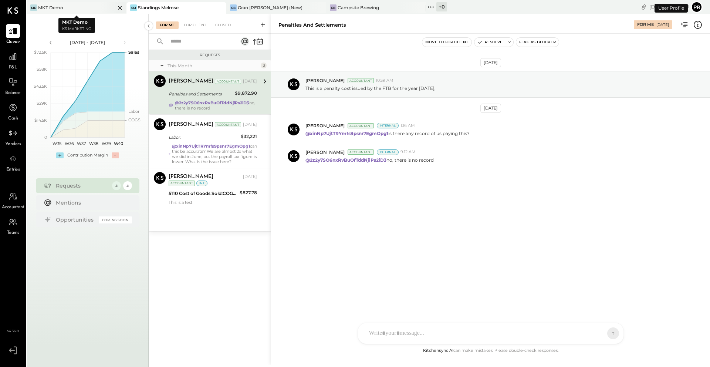 This screenshot has height=367, width=710. I want to click on a: Entries, so click(13, 162).